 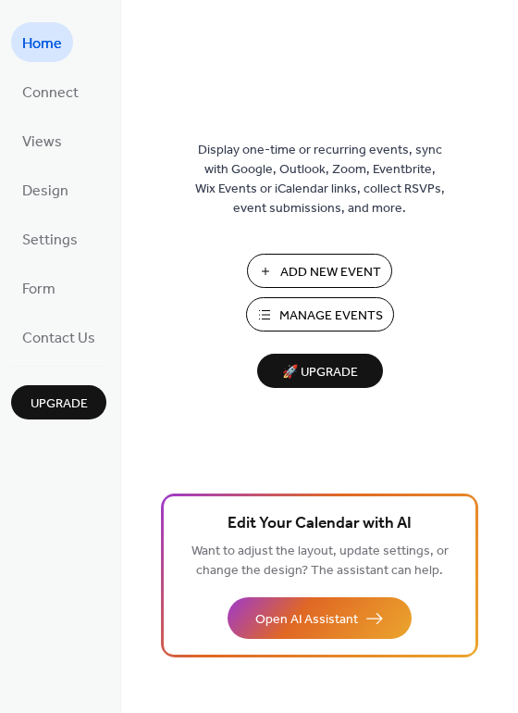 I want to click on span: 🚀 Upgrade, so click(x=320, y=372).